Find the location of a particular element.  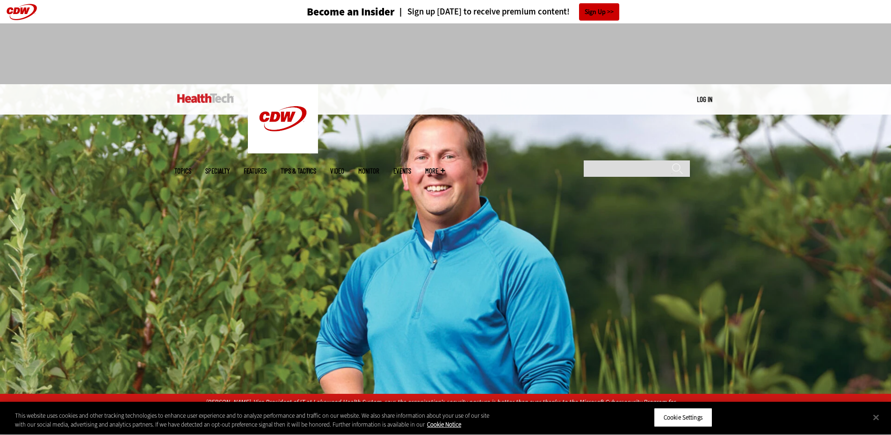

div: This website uses cookies and other tracking technologies to enhance user experience and to analy... is located at coordinates (252, 420).